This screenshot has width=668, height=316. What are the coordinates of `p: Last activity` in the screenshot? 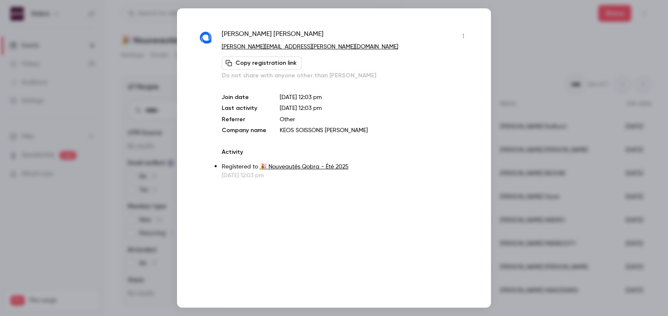 It's located at (244, 108).